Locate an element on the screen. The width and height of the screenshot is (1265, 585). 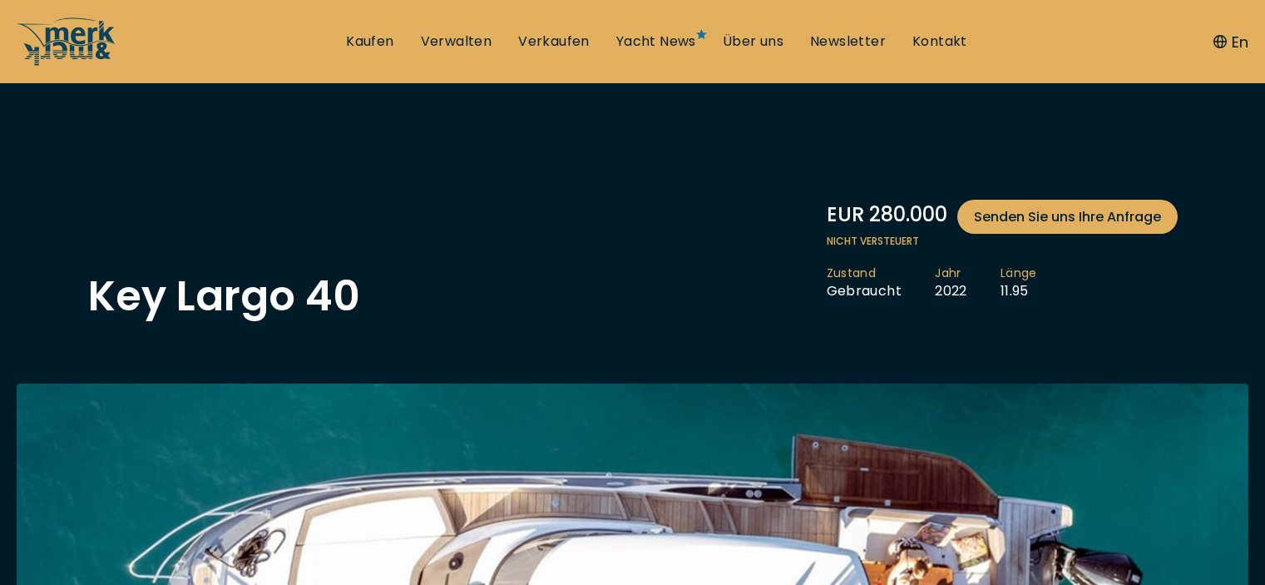
a: Kontakt is located at coordinates (940, 42).